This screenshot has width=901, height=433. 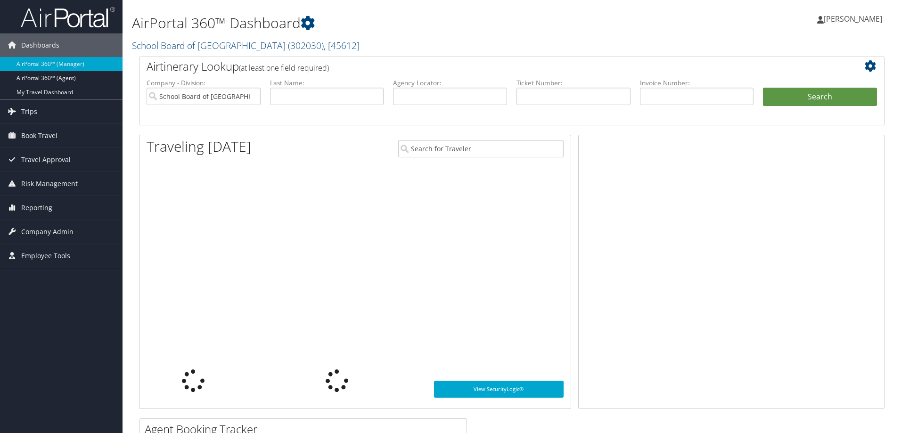 I want to click on span: Company Admin, so click(x=47, y=232).